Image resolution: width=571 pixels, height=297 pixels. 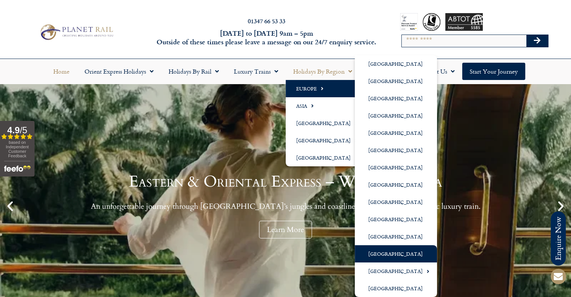 What do you see at coordinates (285, 229) in the screenshot?
I see `a: Learn More` at bounding box center [285, 229].